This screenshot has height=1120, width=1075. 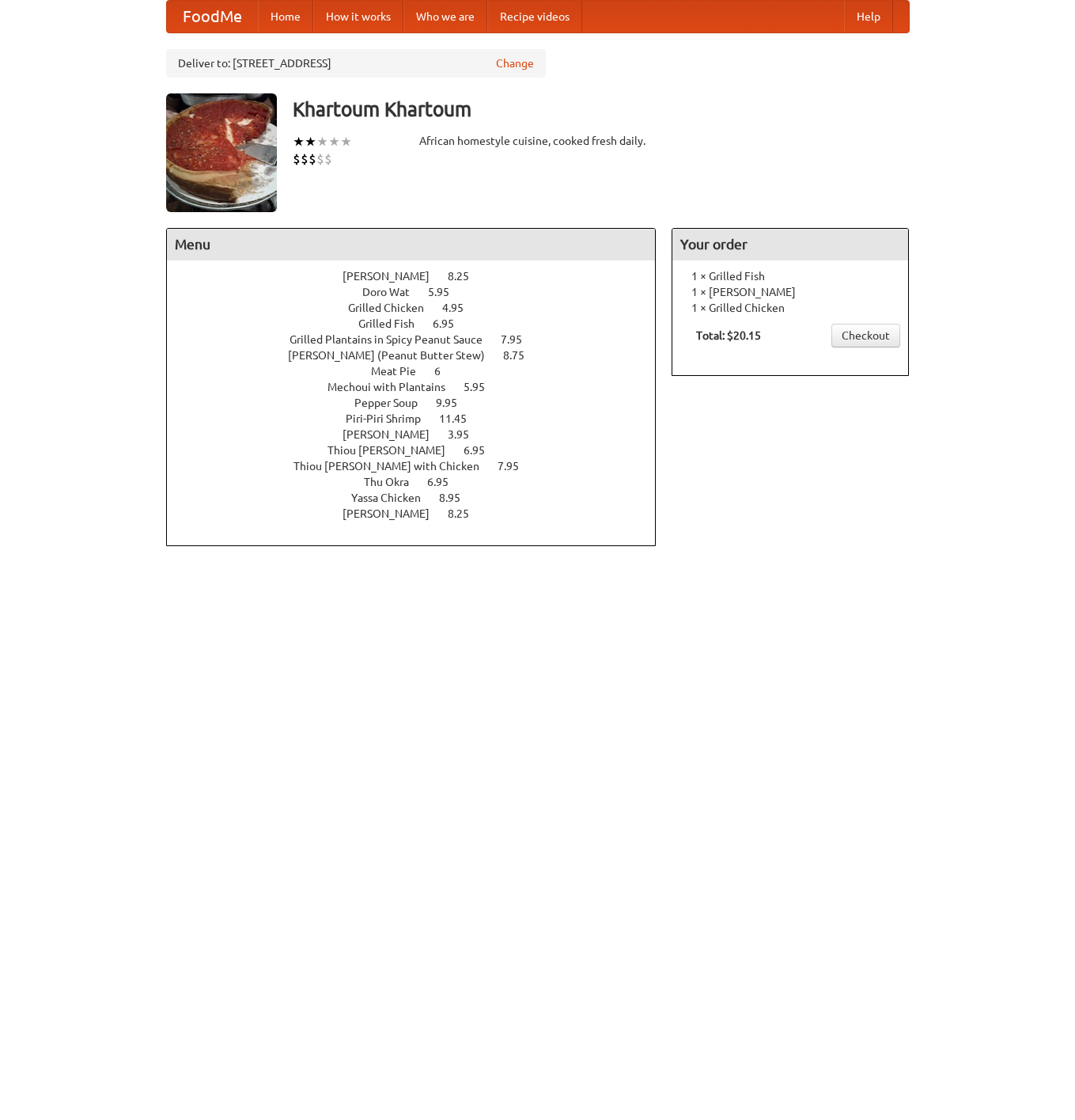 I want to click on a: Recipe videos, so click(x=535, y=17).